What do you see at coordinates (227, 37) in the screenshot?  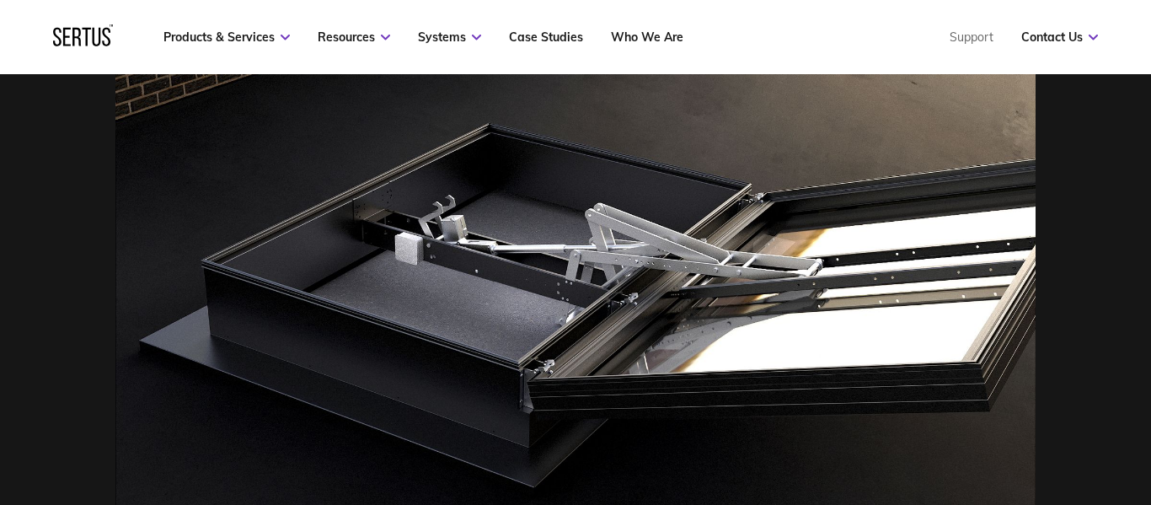 I see `a: Products & Services` at bounding box center [227, 37].